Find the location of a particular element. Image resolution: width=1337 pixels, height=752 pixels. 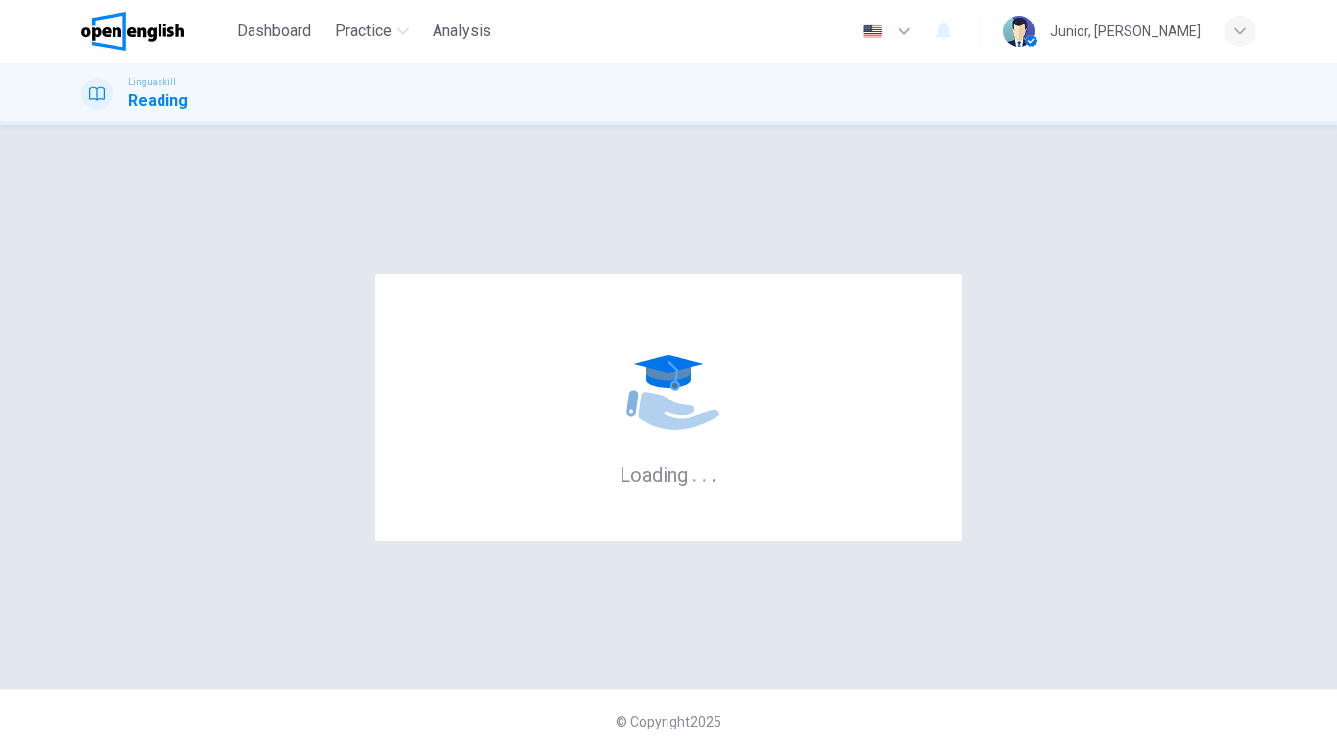

span: Dashboard is located at coordinates (274, 31).